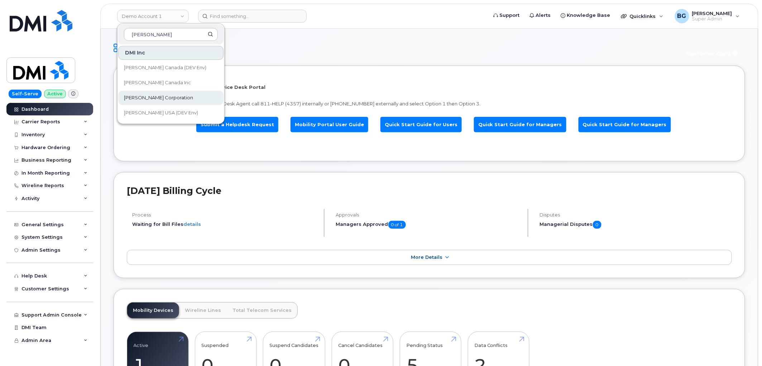 This screenshot has height=366, width=762. I want to click on a: Submit a Helpdesk Request, so click(237, 124).